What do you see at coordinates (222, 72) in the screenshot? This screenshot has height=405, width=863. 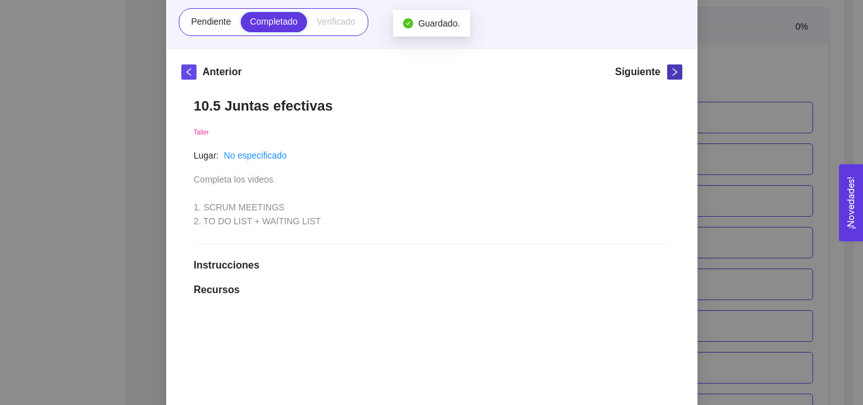 I see `h5: Anterior` at bounding box center [222, 72].